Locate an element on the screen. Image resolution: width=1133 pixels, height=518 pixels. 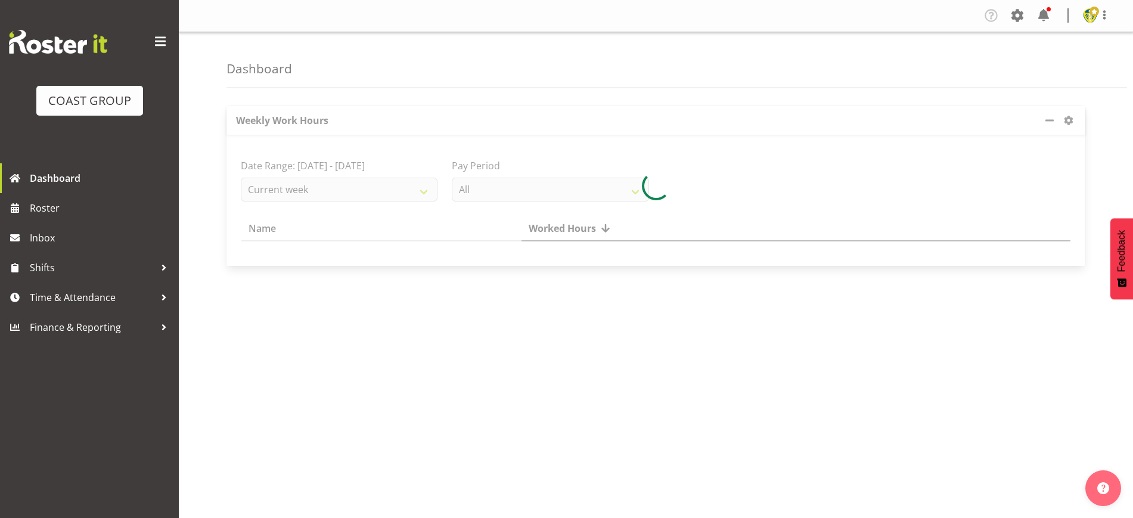
span: Finance & Reporting is located at coordinates (92, 327).